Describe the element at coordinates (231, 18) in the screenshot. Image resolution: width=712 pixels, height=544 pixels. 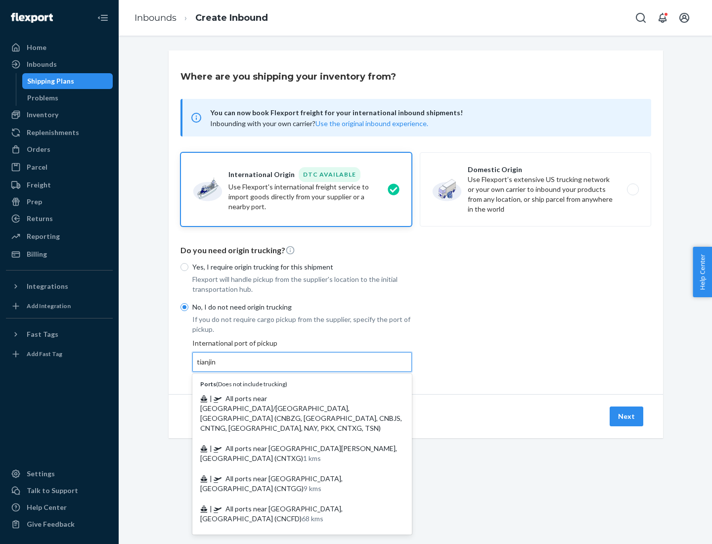
I see `a: Create Inbound` at that location.